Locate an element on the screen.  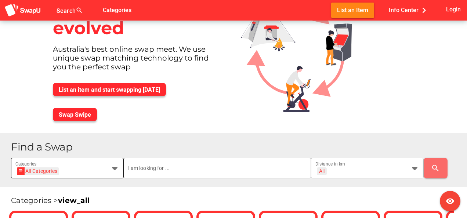
span: Info Center is located at coordinates (409, 10).